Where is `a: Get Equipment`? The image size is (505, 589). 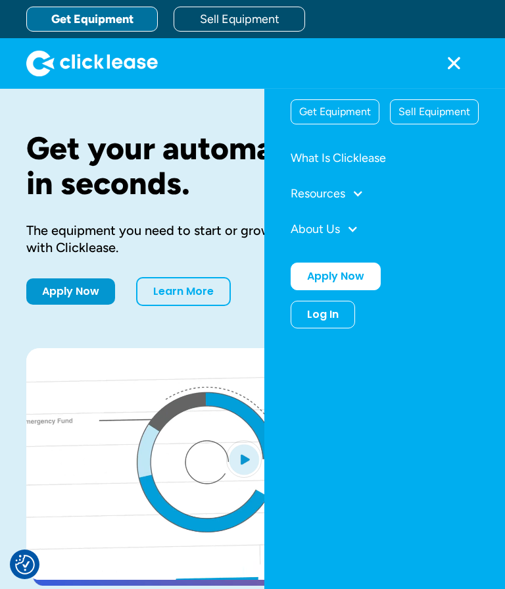
a: Get Equipment is located at coordinates (92, 19).